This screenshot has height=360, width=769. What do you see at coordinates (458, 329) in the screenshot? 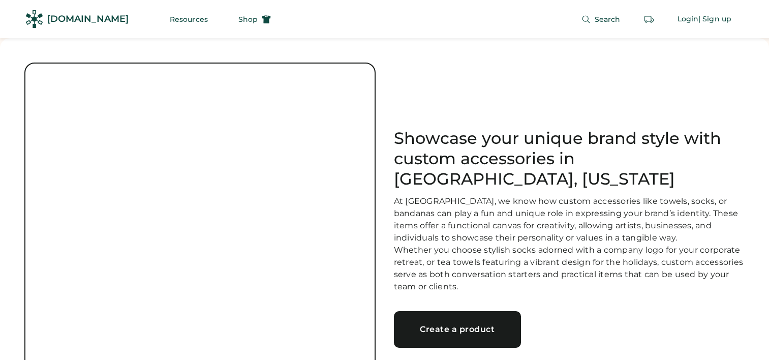
I see `div: Create a product` at bounding box center [458, 329].